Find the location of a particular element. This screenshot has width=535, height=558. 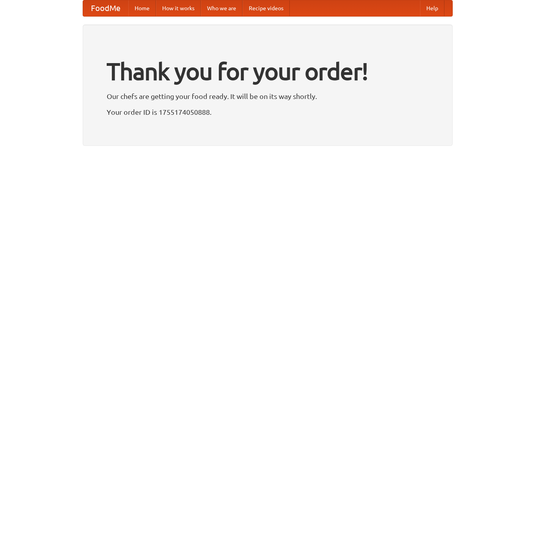

a: Who we are is located at coordinates (222, 8).